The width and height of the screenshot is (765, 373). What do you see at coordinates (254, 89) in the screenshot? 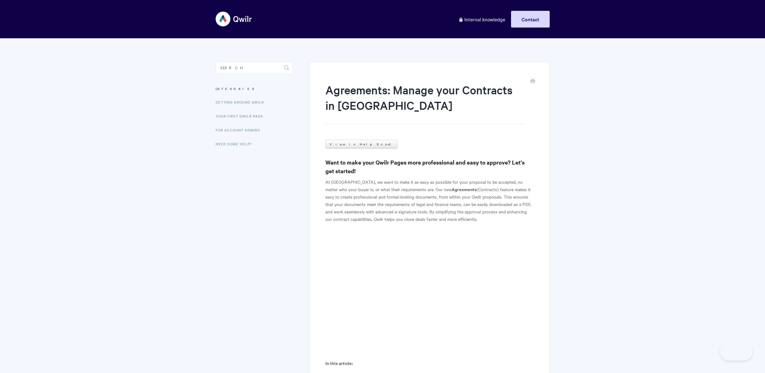
I see `h3: Categories` at bounding box center [254, 89].